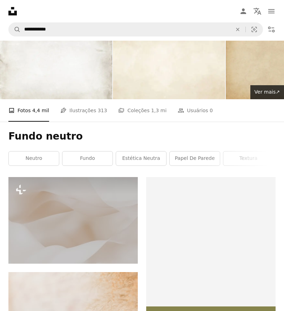 The image size is (284, 311). What do you see at coordinates (248, 159) in the screenshot?
I see `a: textura` at bounding box center [248, 159].